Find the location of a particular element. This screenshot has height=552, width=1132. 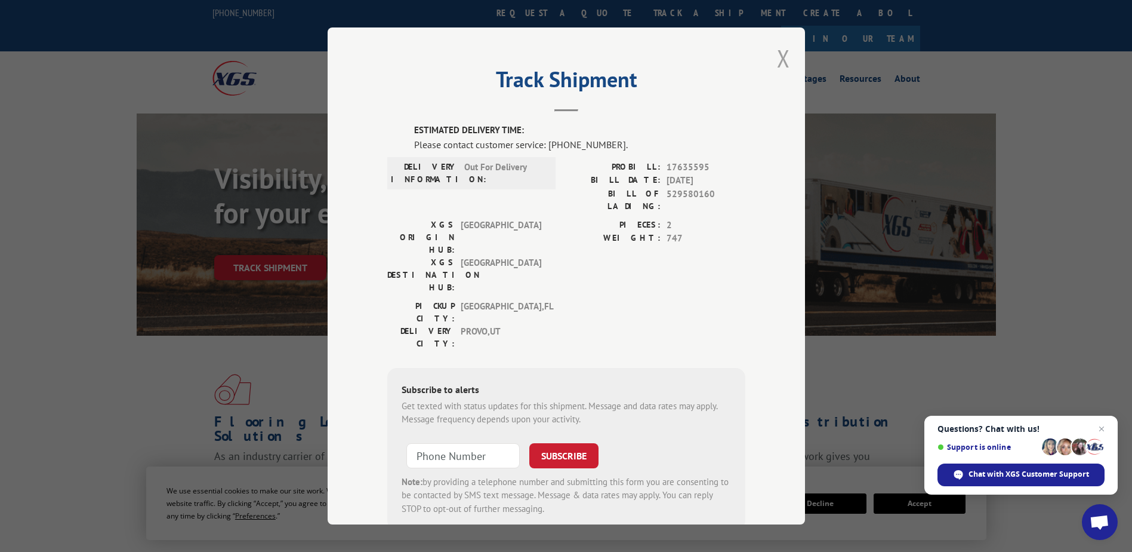

label: XGS DESTINATION HUB: is located at coordinates (421, 275).